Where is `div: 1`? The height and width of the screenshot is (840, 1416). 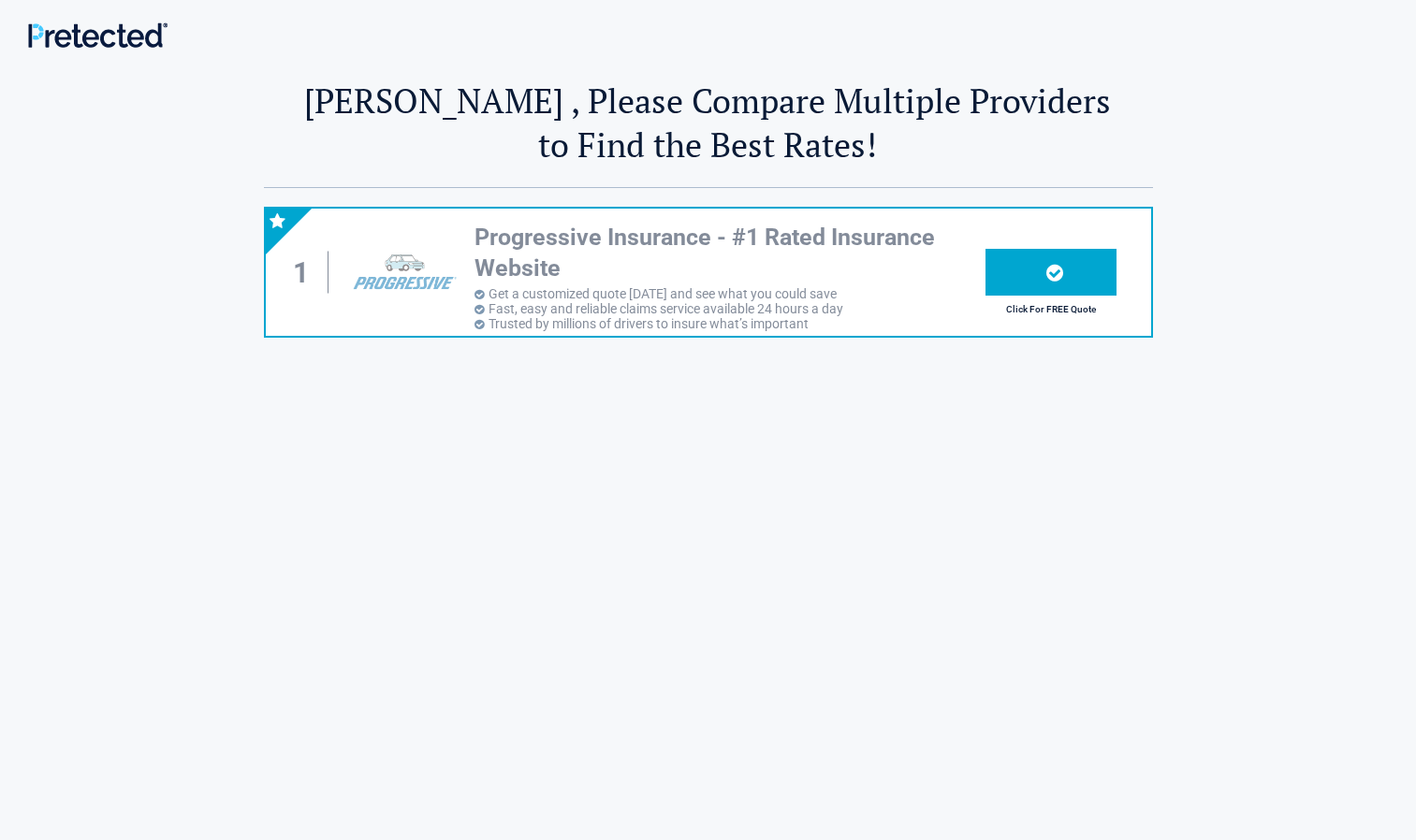
div: 1 is located at coordinates (307, 272).